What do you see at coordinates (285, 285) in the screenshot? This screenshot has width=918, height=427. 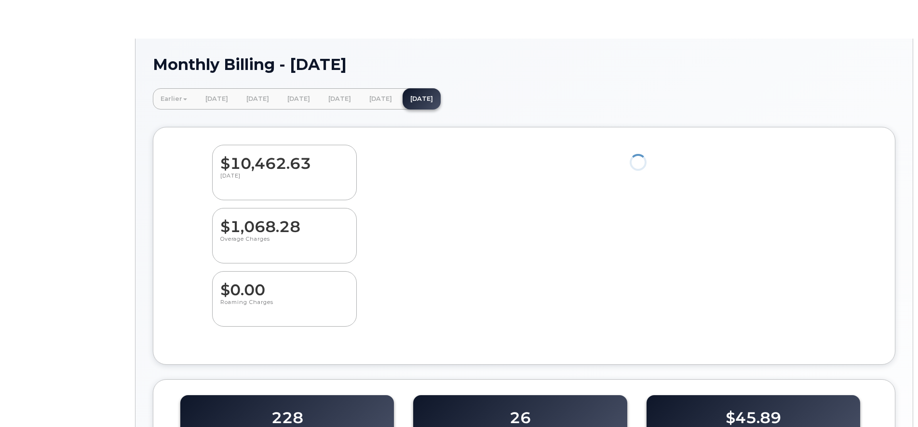 I see `dd: $0.00` at bounding box center [285, 285].